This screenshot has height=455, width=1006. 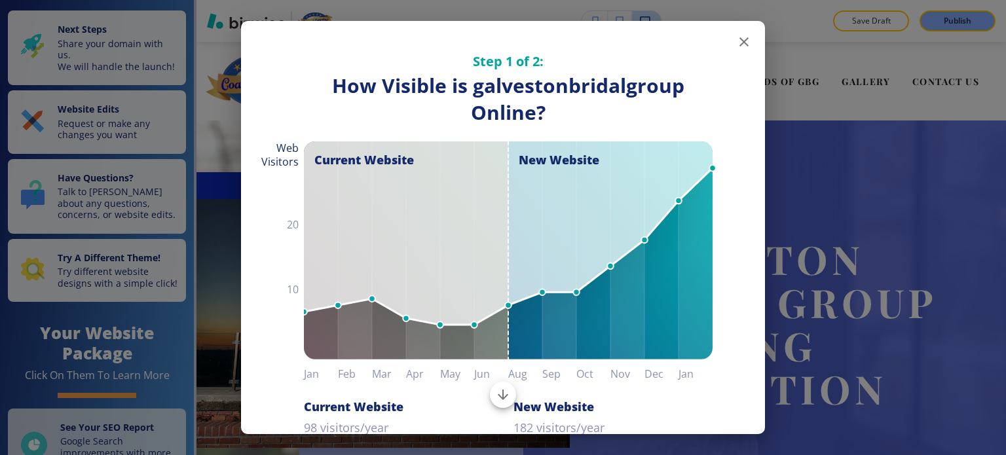 I want to click on h6: Feb, so click(x=355, y=374).